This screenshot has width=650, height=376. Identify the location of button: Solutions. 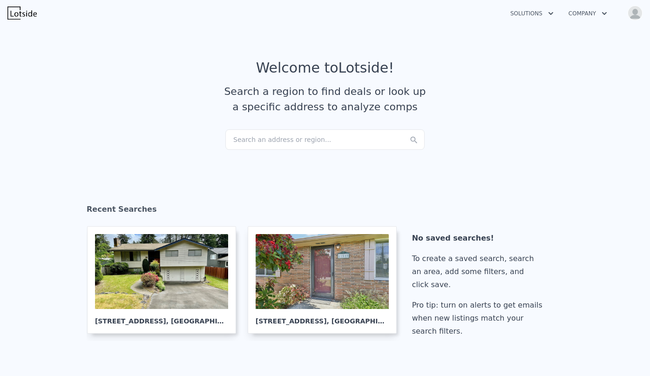
(532, 13).